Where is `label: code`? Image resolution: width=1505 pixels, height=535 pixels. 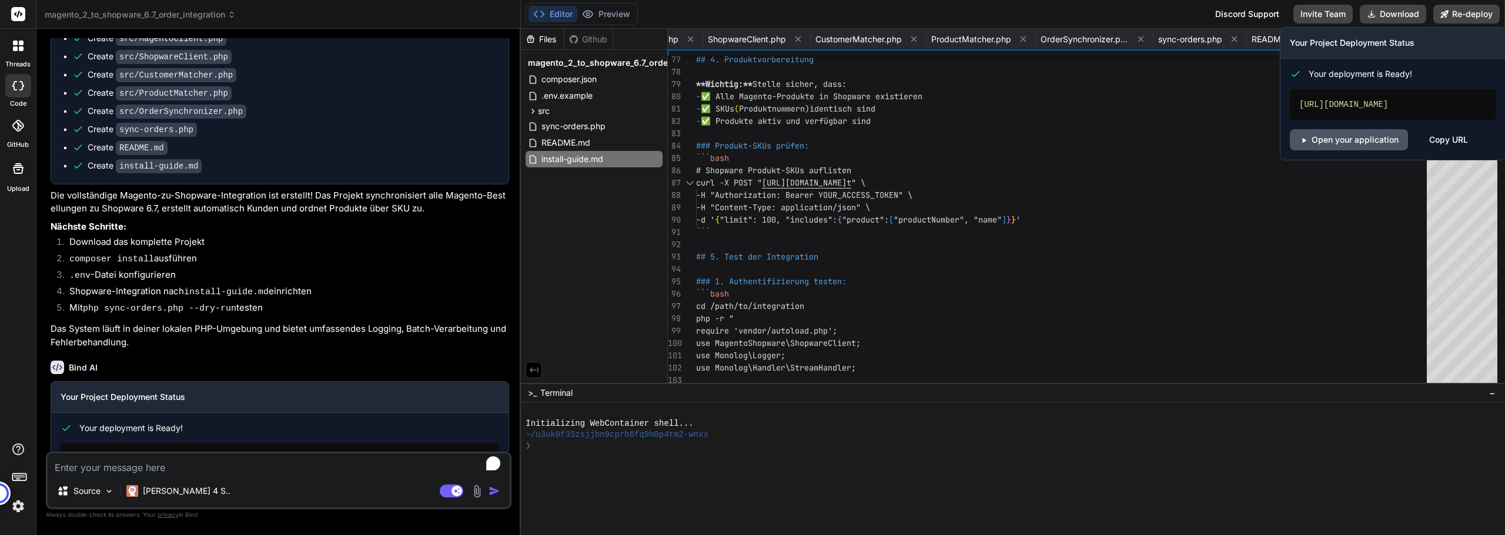
label: code is located at coordinates (18, 103).